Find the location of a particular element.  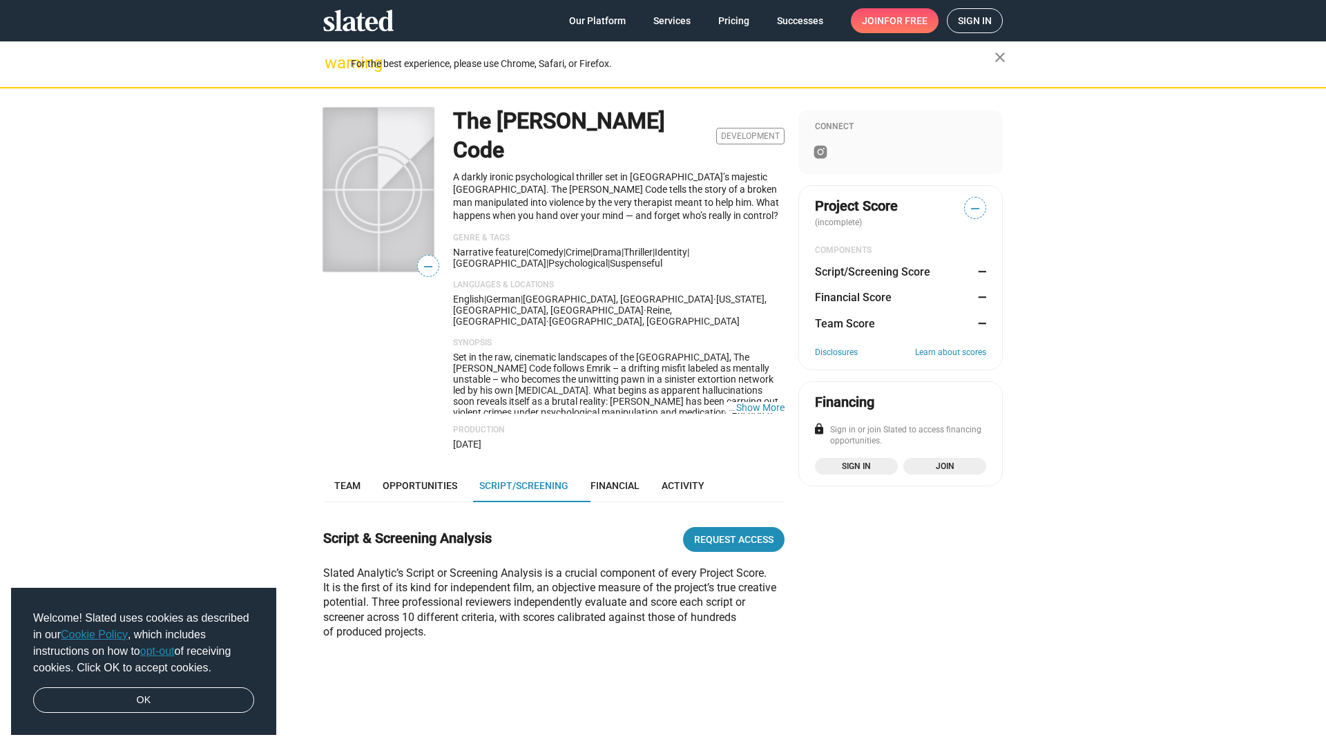

a: Services is located at coordinates (672, 21).